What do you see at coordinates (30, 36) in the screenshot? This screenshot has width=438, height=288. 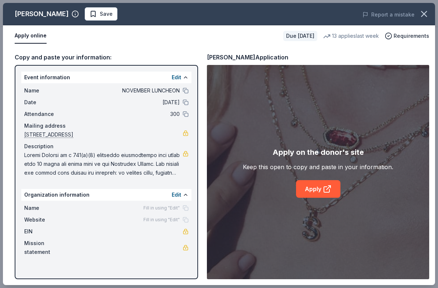 I see `button: Apply online` at bounding box center [30, 36].